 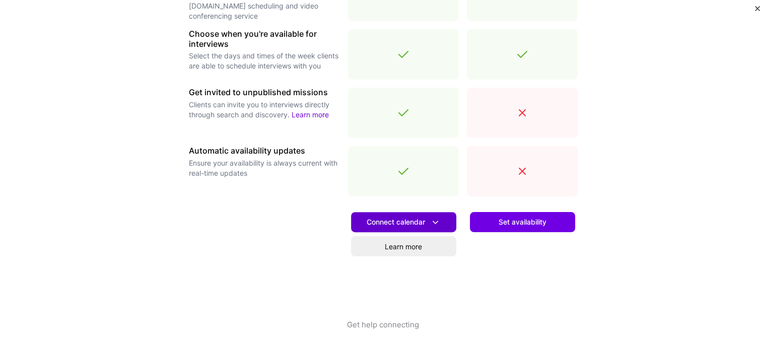 I want to click on button: Close, so click(x=757, y=11).